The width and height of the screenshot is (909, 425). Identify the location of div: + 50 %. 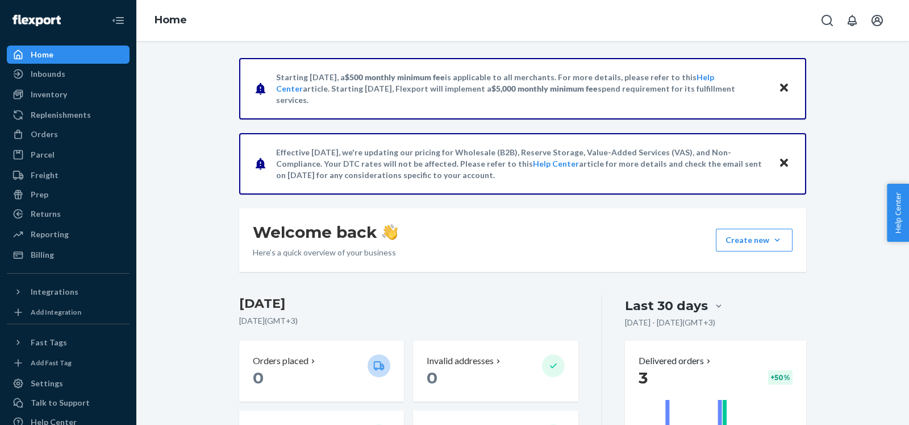
(780, 377).